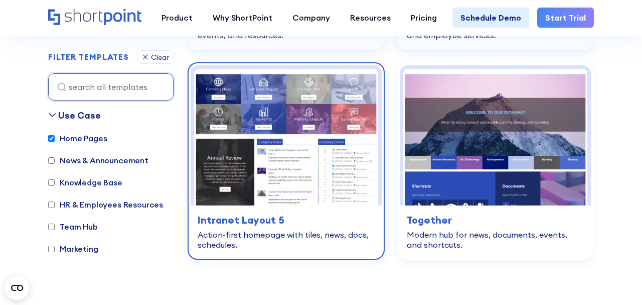 This screenshot has height=305, width=642. Describe the element at coordinates (424, 18) in the screenshot. I see `a: Pricing` at that location.